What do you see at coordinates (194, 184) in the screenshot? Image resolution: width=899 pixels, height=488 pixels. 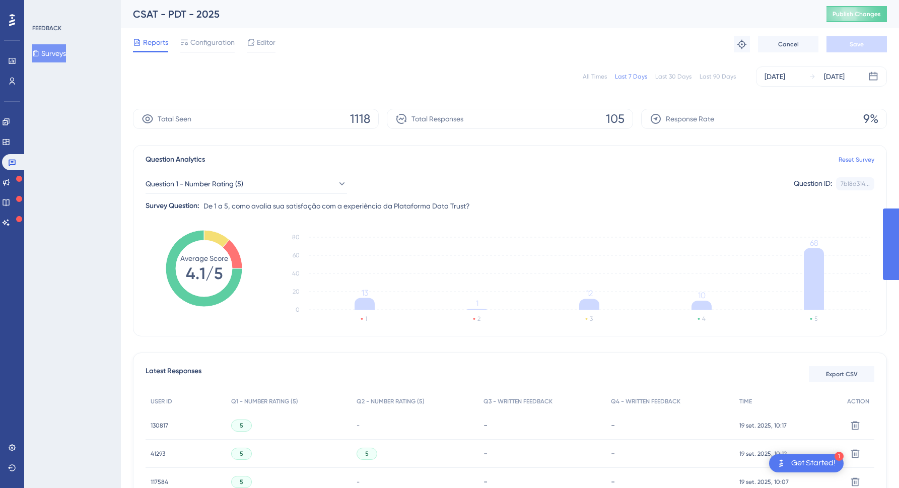 I see `span: Question 1 - Number Rating (5)` at bounding box center [194, 184].